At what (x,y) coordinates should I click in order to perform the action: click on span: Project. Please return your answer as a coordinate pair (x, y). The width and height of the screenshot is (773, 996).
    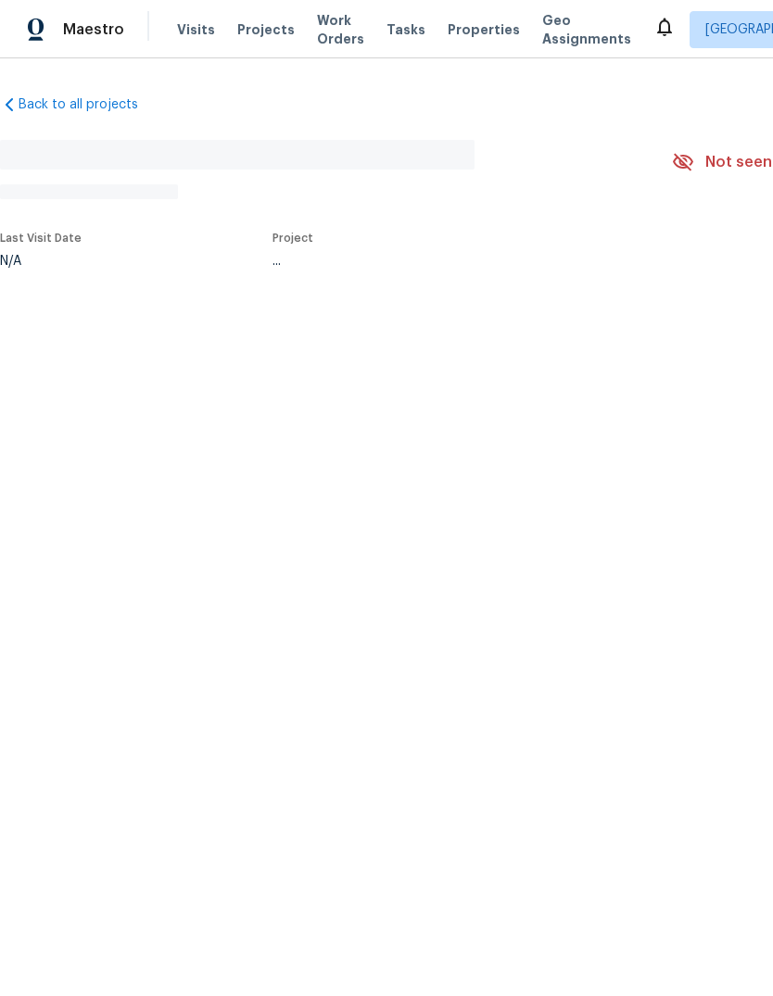
    Looking at the image, I should click on (293, 238).